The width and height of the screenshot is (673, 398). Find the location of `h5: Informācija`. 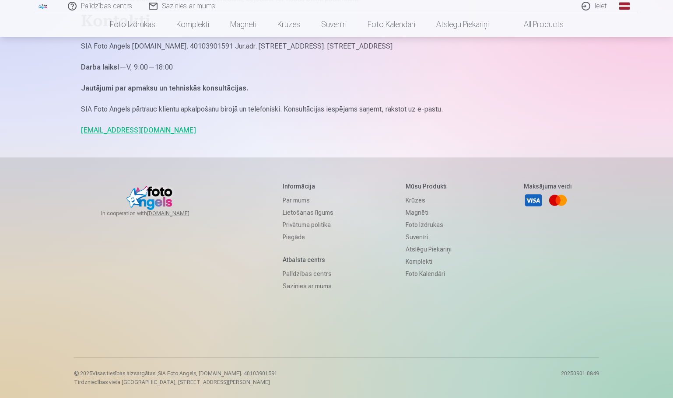

h5: Informācija is located at coordinates (308, 186).